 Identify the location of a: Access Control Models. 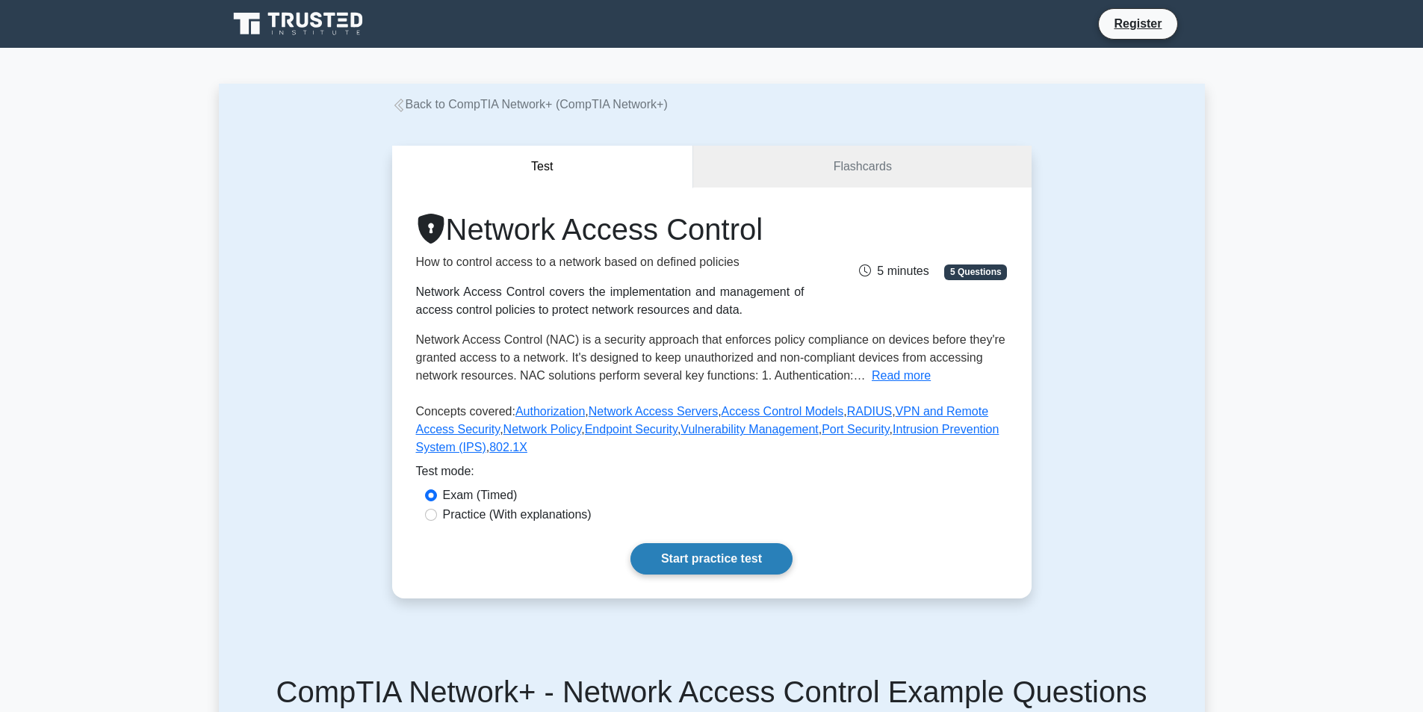
(783, 411).